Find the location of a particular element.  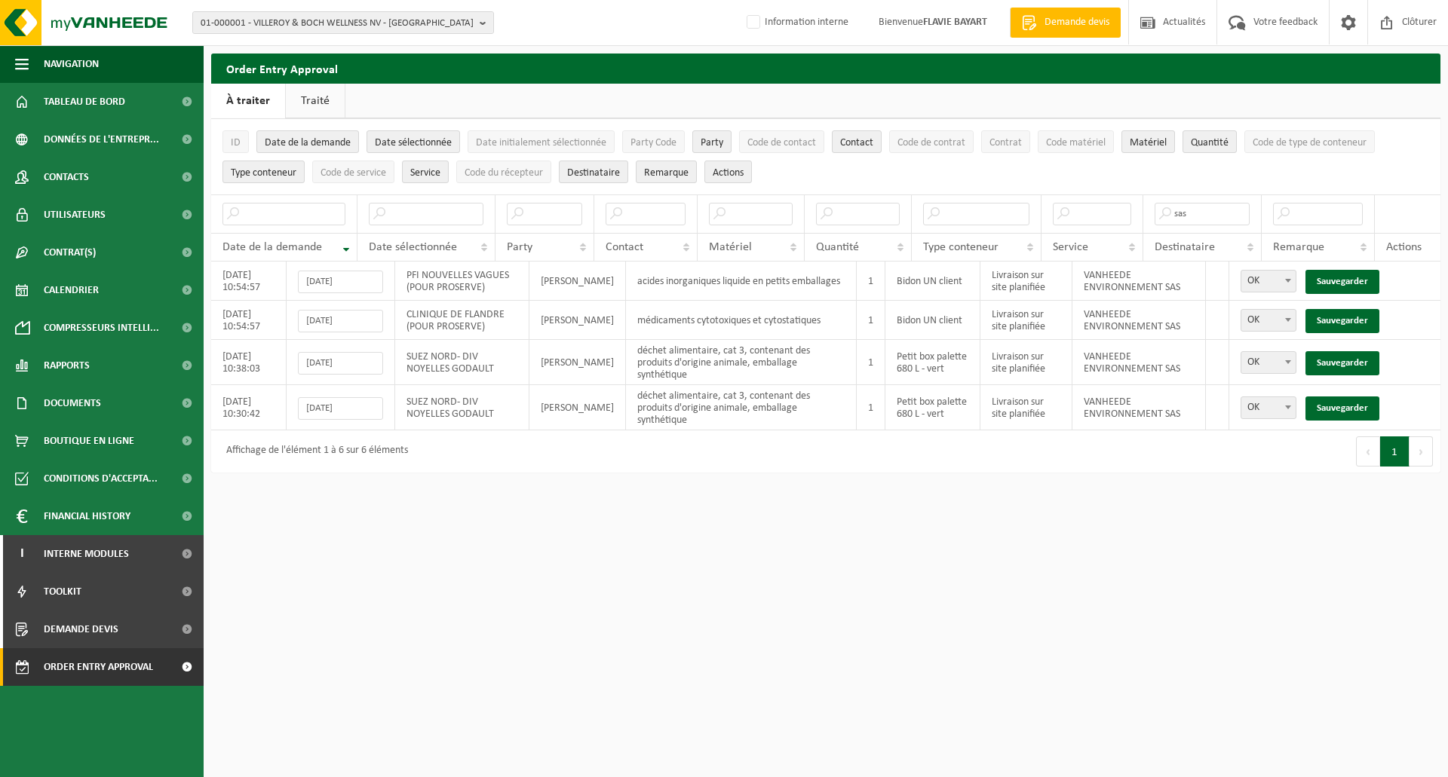

td: Petit box palette 680 L - vert is located at coordinates (932, 363).